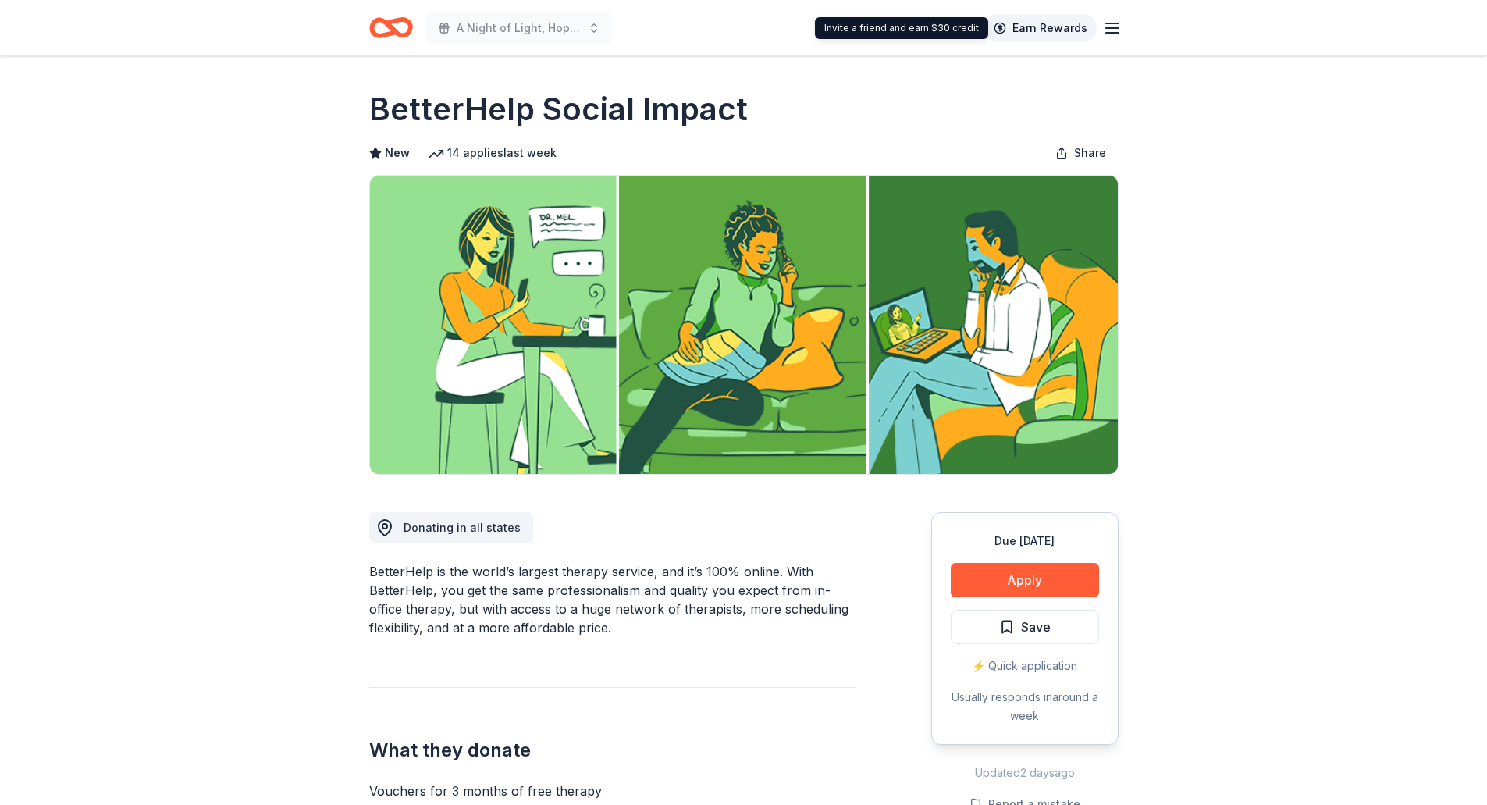  What do you see at coordinates (613, 599) in the screenshot?
I see `div: BetterHelp is the world’s largest therapy service, and it’s 100% online. With BetterHelp, you get...` at bounding box center [613, 599].